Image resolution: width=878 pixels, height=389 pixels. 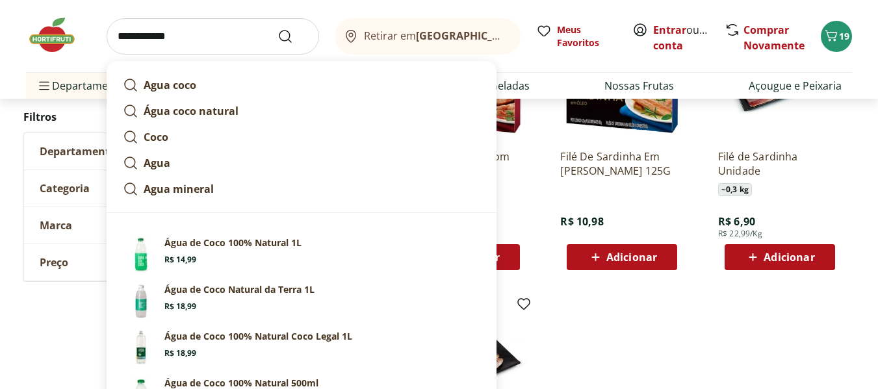 What do you see at coordinates (191, 111) in the screenshot?
I see `strong: Água coco natural` at bounding box center [191, 111].